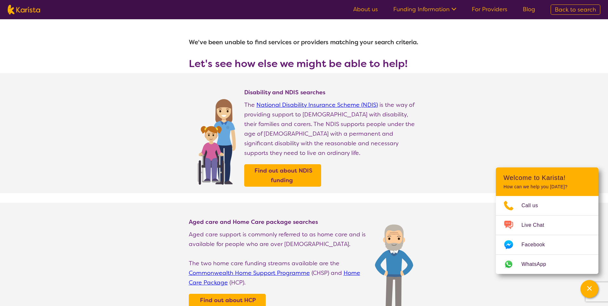 The width and height of the screenshot is (608, 306). I want to click on button: Channel Menu, so click(589, 289).